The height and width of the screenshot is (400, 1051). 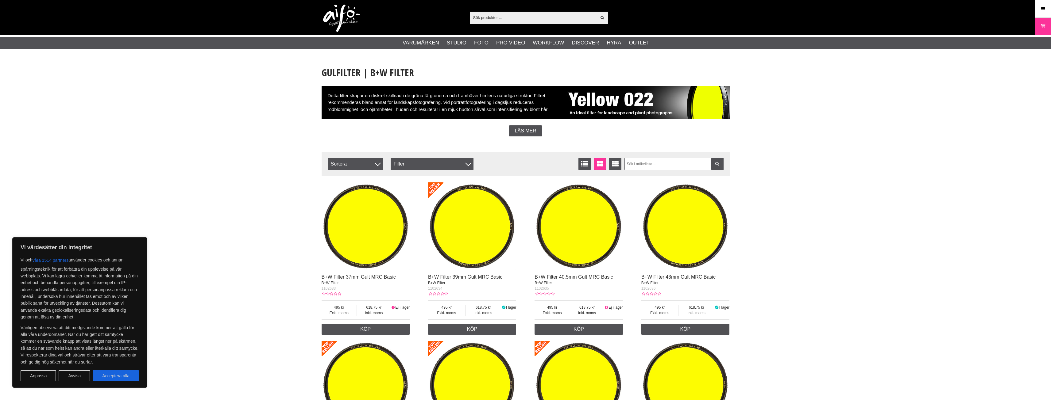 I want to click on a: Varumärken, so click(x=421, y=43).